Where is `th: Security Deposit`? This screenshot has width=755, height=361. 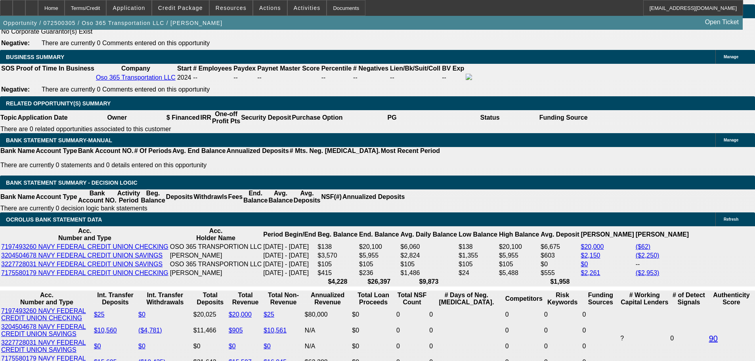 th: Security Deposit is located at coordinates (266, 118).